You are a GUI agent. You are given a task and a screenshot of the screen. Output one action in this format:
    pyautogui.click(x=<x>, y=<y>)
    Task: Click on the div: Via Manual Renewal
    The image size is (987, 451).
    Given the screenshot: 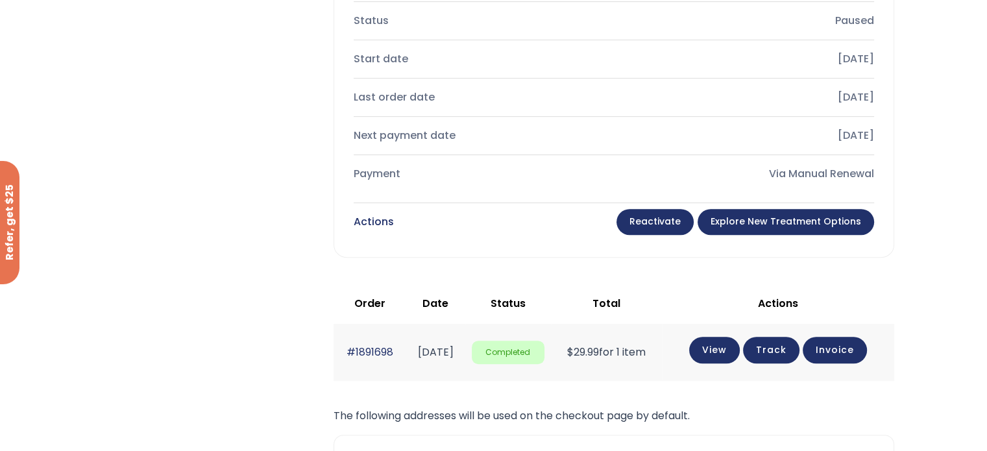 What is the action you would take?
    pyautogui.click(x=748, y=174)
    